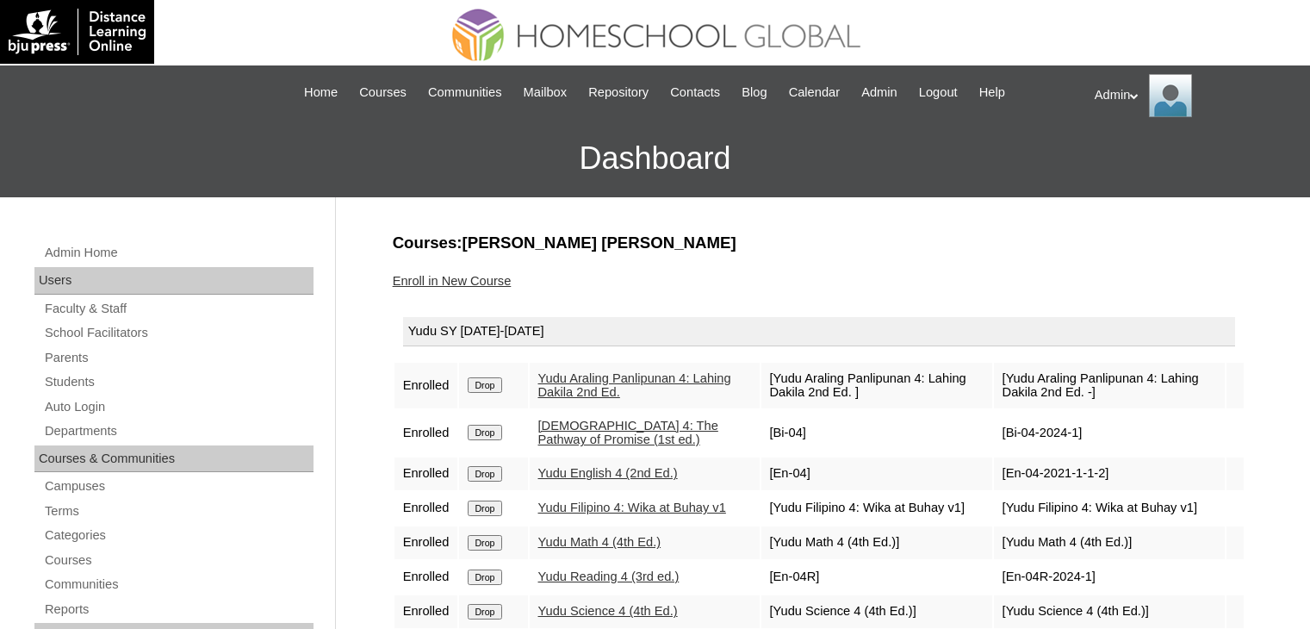 The width and height of the screenshot is (1310, 629). Describe the element at coordinates (382, 92) in the screenshot. I see `span: Courses` at that location.